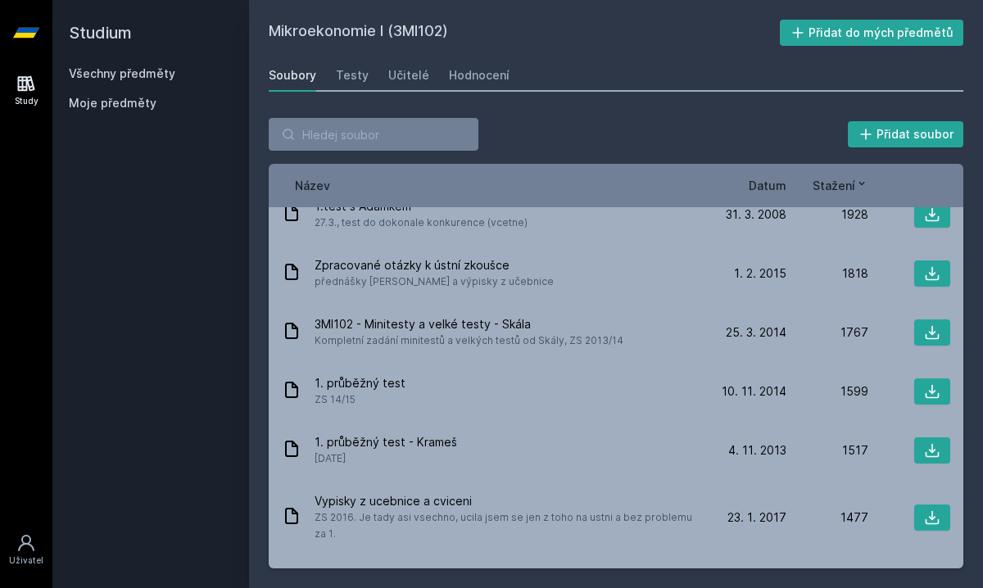 Image resolution: width=983 pixels, height=588 pixels. I want to click on div: 1599, so click(827, 392).